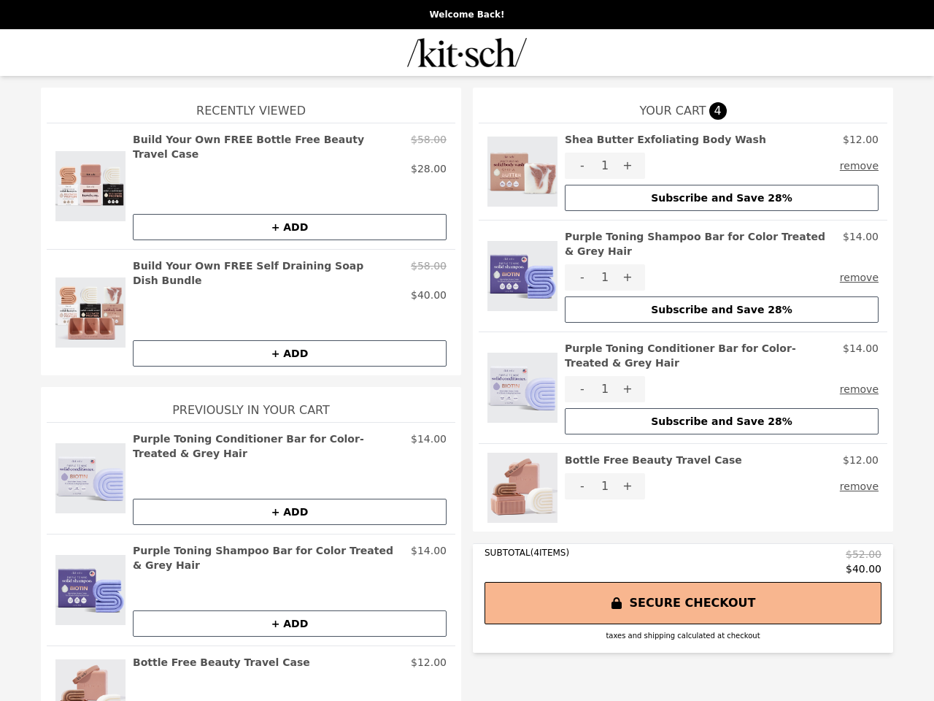  I want to click on img: Brand Logo, so click(467, 53).